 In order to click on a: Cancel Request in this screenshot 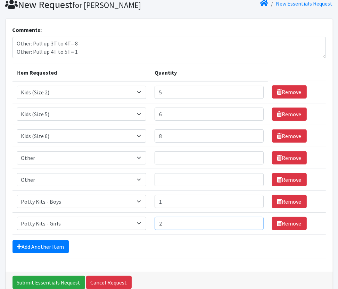, I will do `click(109, 283)`.